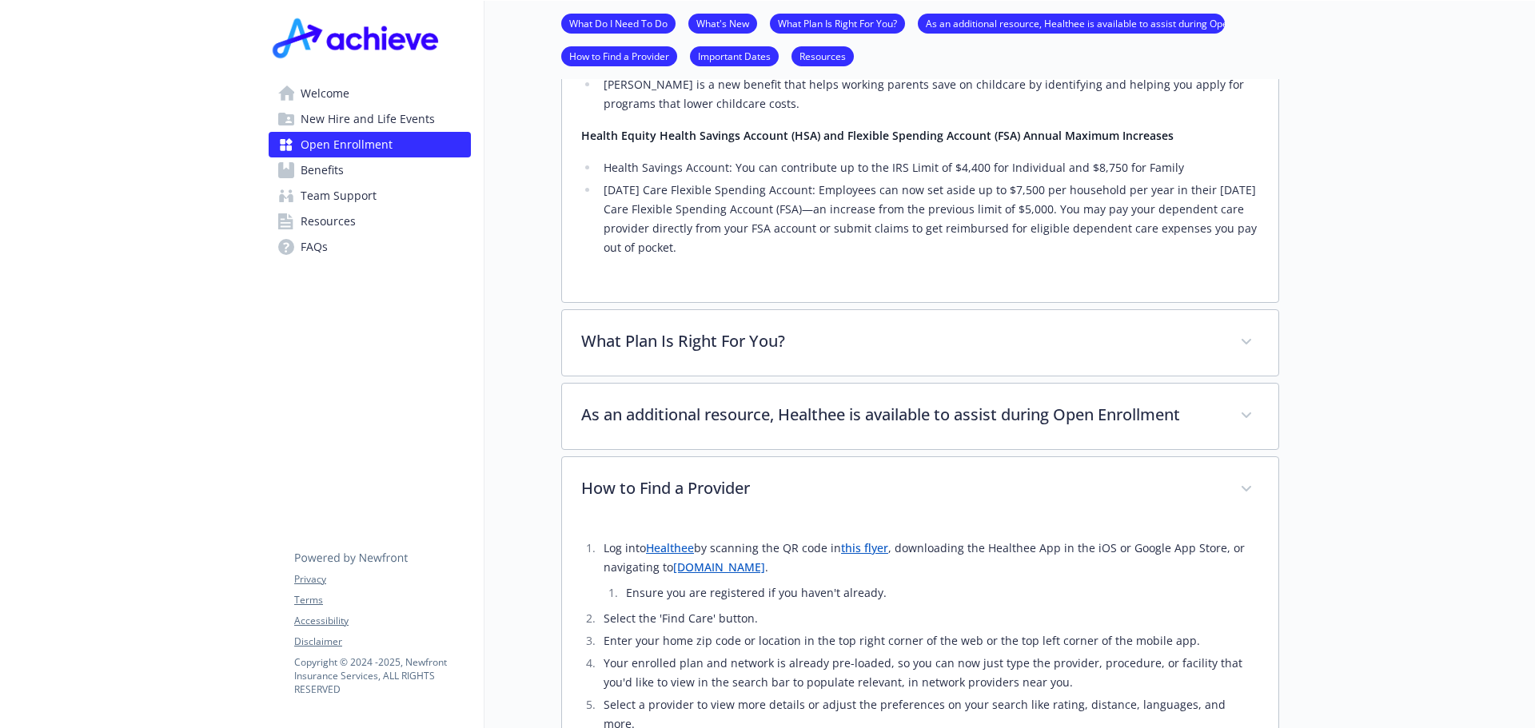 The width and height of the screenshot is (1535, 728). I want to click on a: What Do I Need To Do, so click(618, 22).